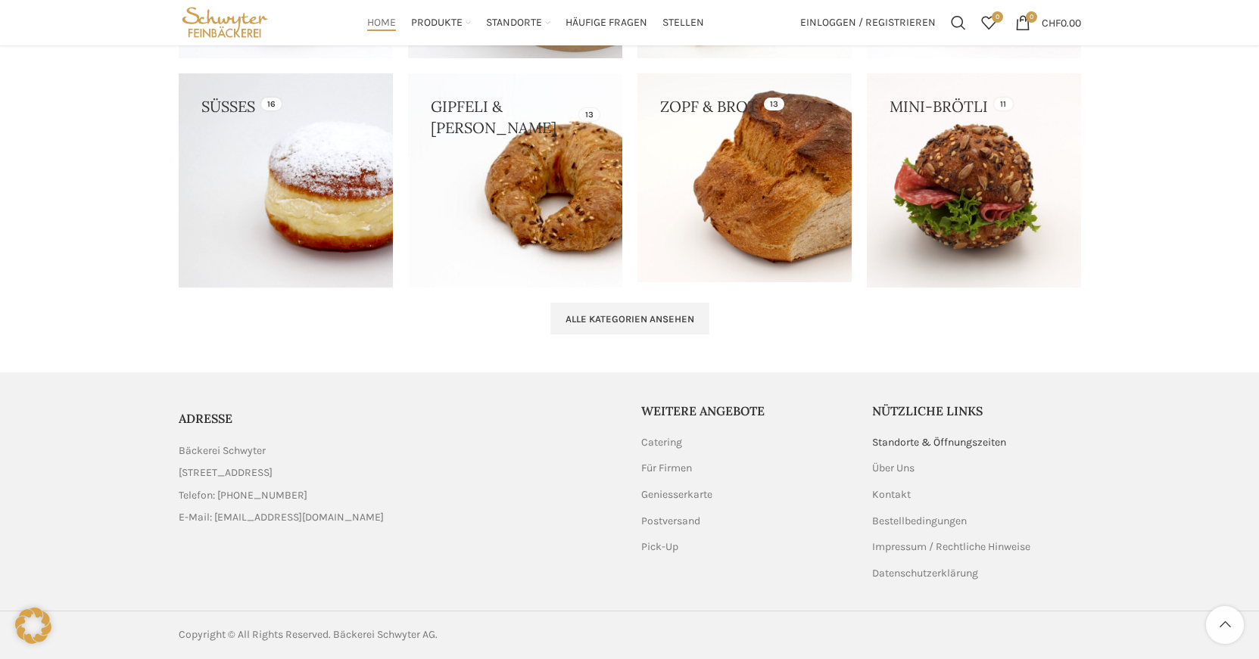 The width and height of the screenshot is (1259, 659). Describe the element at coordinates (441, 23) in the screenshot. I see `a: Produkte` at that location.